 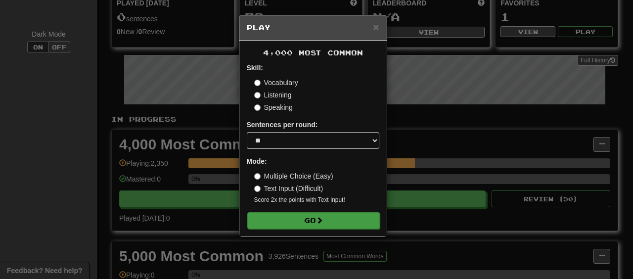 What do you see at coordinates (257, 176) in the screenshot?
I see `input: Multiple Choice (Easy)` at bounding box center [257, 176].